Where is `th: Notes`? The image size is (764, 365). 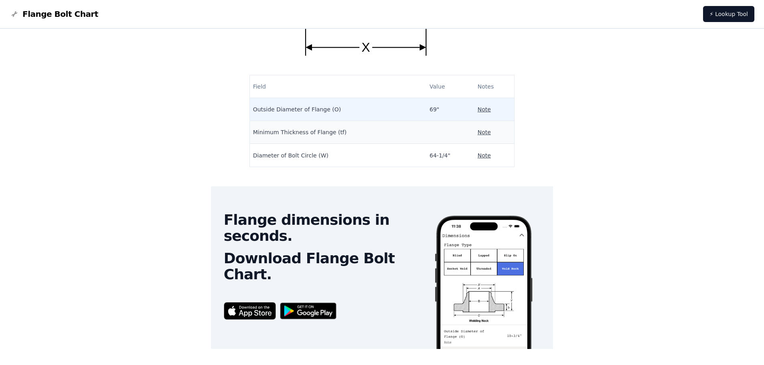 th: Notes is located at coordinates (494, 87).